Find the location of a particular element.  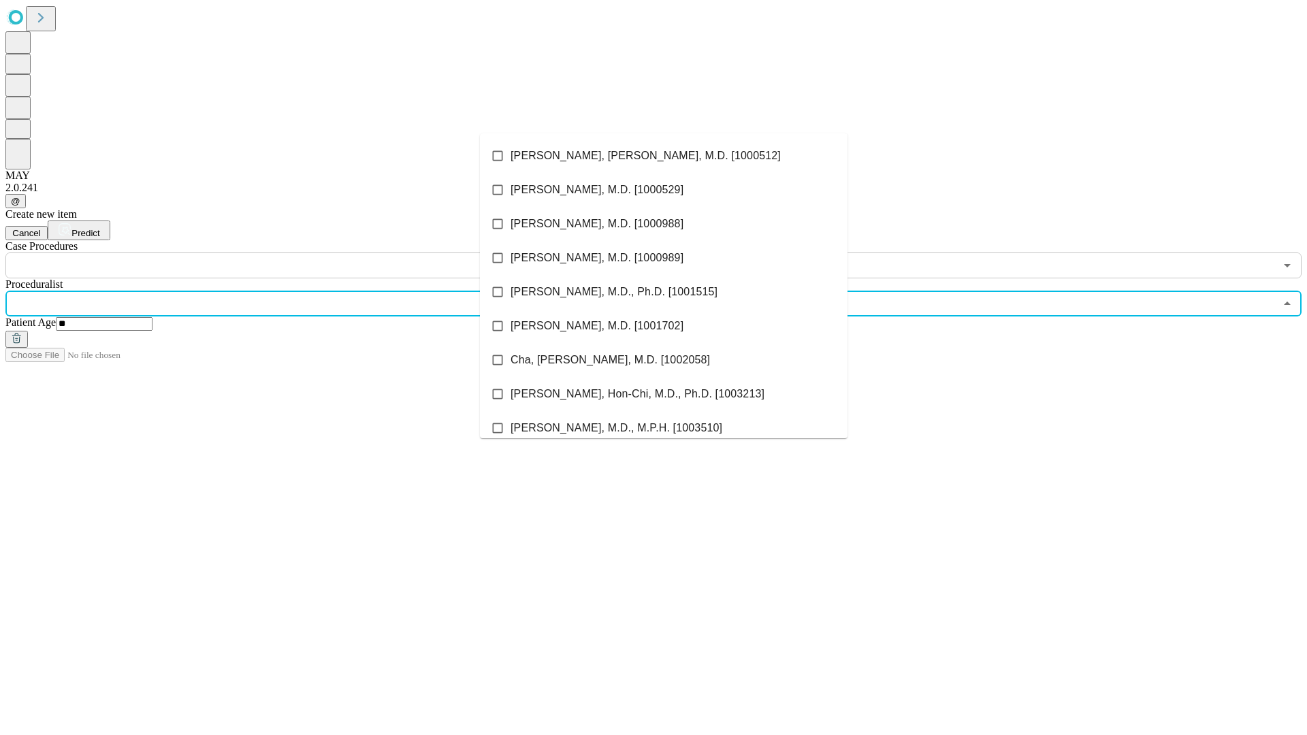

button: Cancel is located at coordinates (27, 233).